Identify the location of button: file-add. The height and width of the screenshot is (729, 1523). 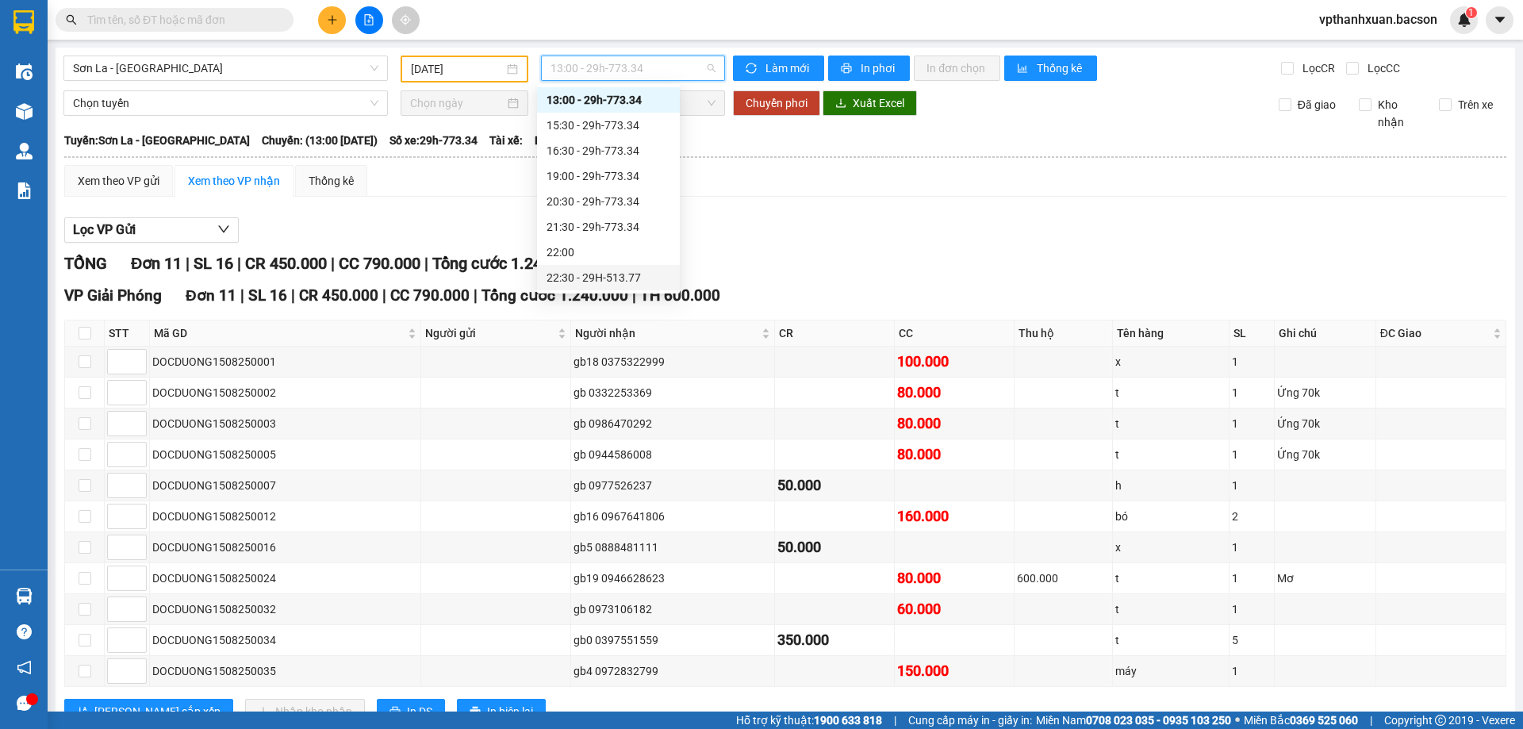
(369, 20).